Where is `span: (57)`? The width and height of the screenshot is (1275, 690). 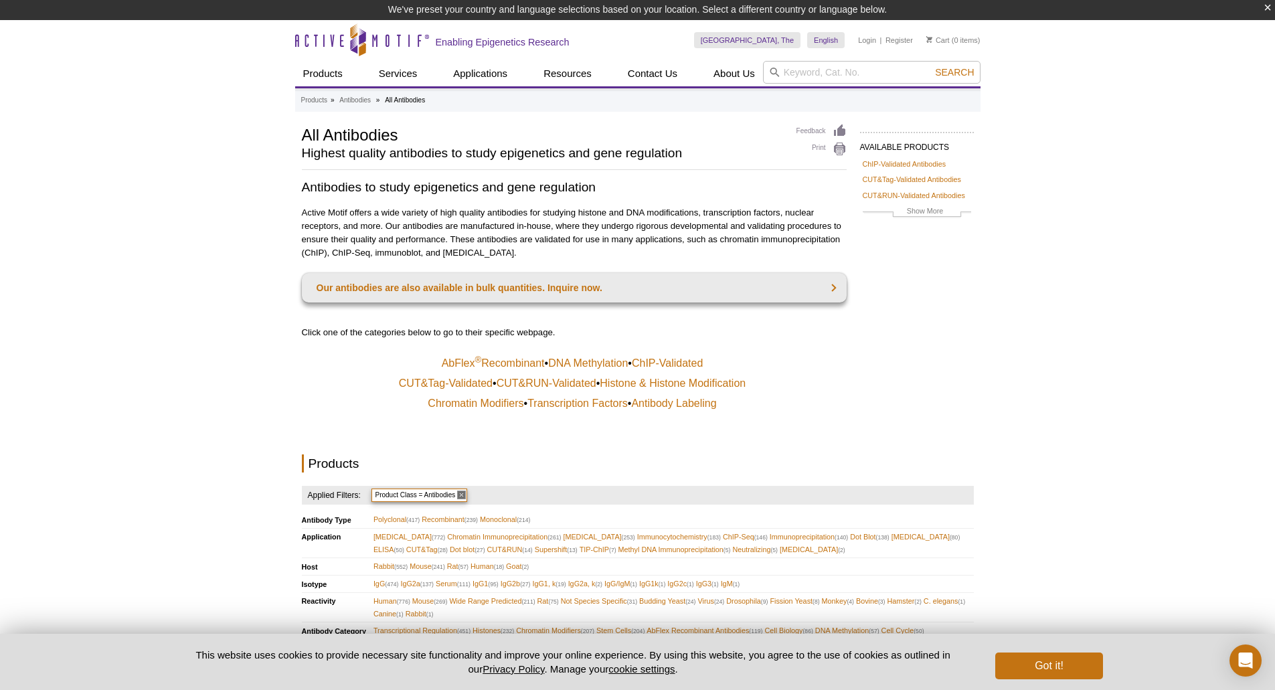
span: (57) is located at coordinates (463, 567).